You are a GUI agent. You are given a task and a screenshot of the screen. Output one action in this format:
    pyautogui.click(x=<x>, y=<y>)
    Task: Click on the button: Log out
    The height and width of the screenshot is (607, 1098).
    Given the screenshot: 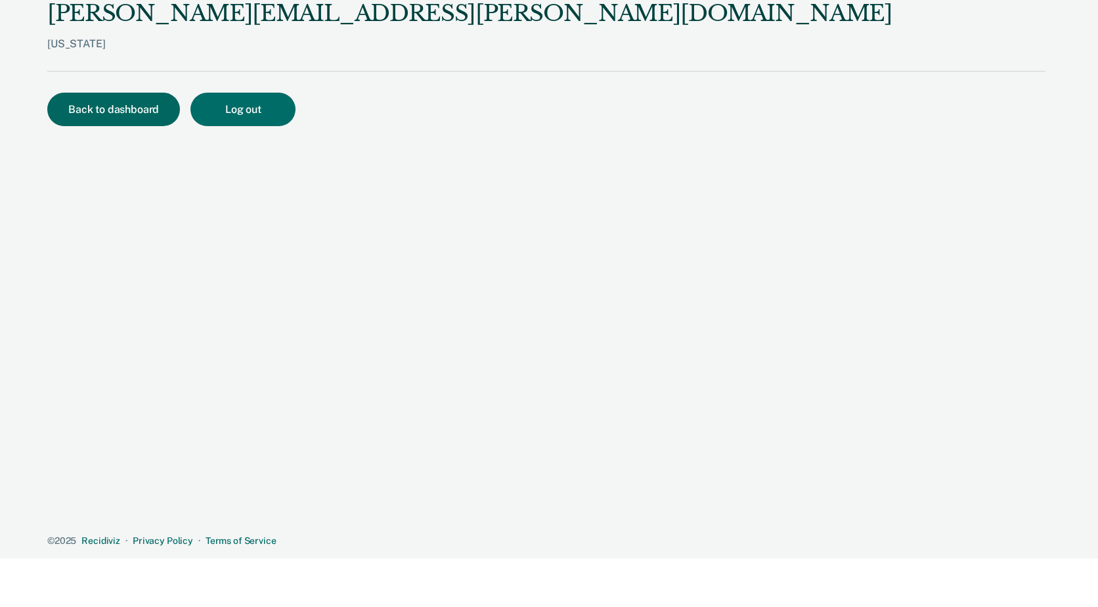 What is the action you would take?
    pyautogui.click(x=243, y=109)
    